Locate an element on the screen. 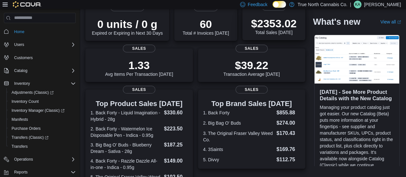 The image size is (406, 177). img: Cova is located at coordinates (27, 4).